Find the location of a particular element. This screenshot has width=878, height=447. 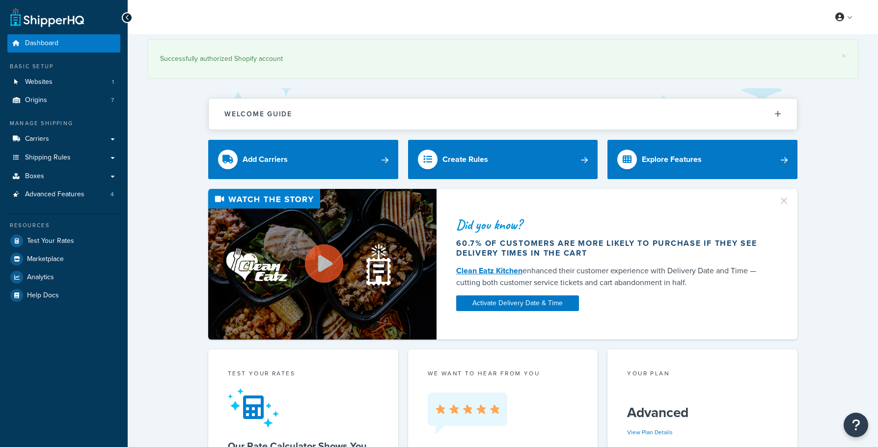

span: Dashboard is located at coordinates (42, 43).